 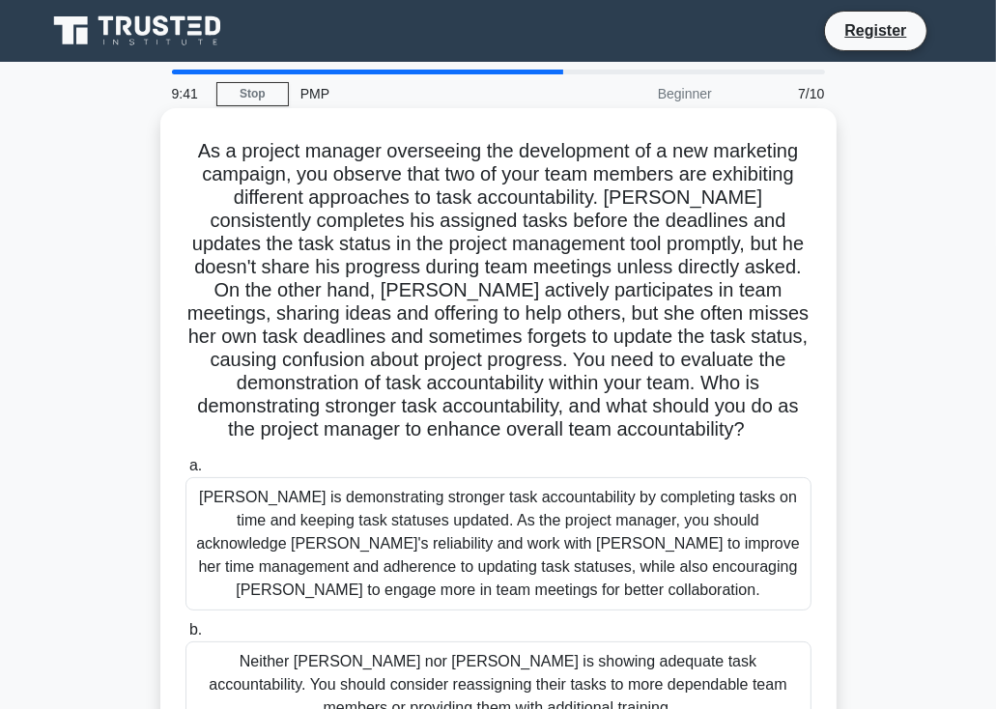 What do you see at coordinates (421, 94) in the screenshot?
I see `div: PMP` at bounding box center [421, 94].